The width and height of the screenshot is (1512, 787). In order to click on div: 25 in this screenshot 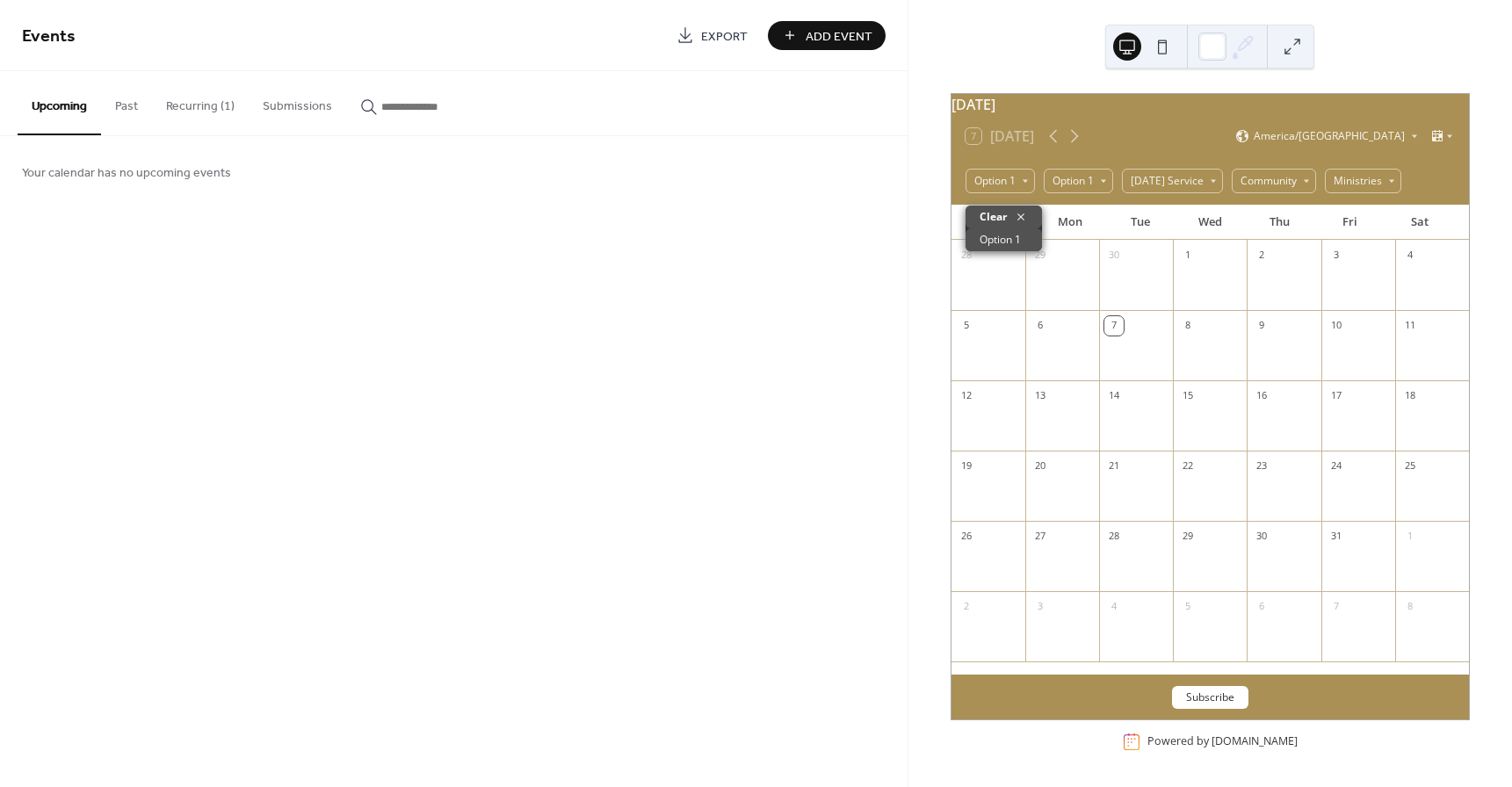, I will do `click(1410, 467)`.